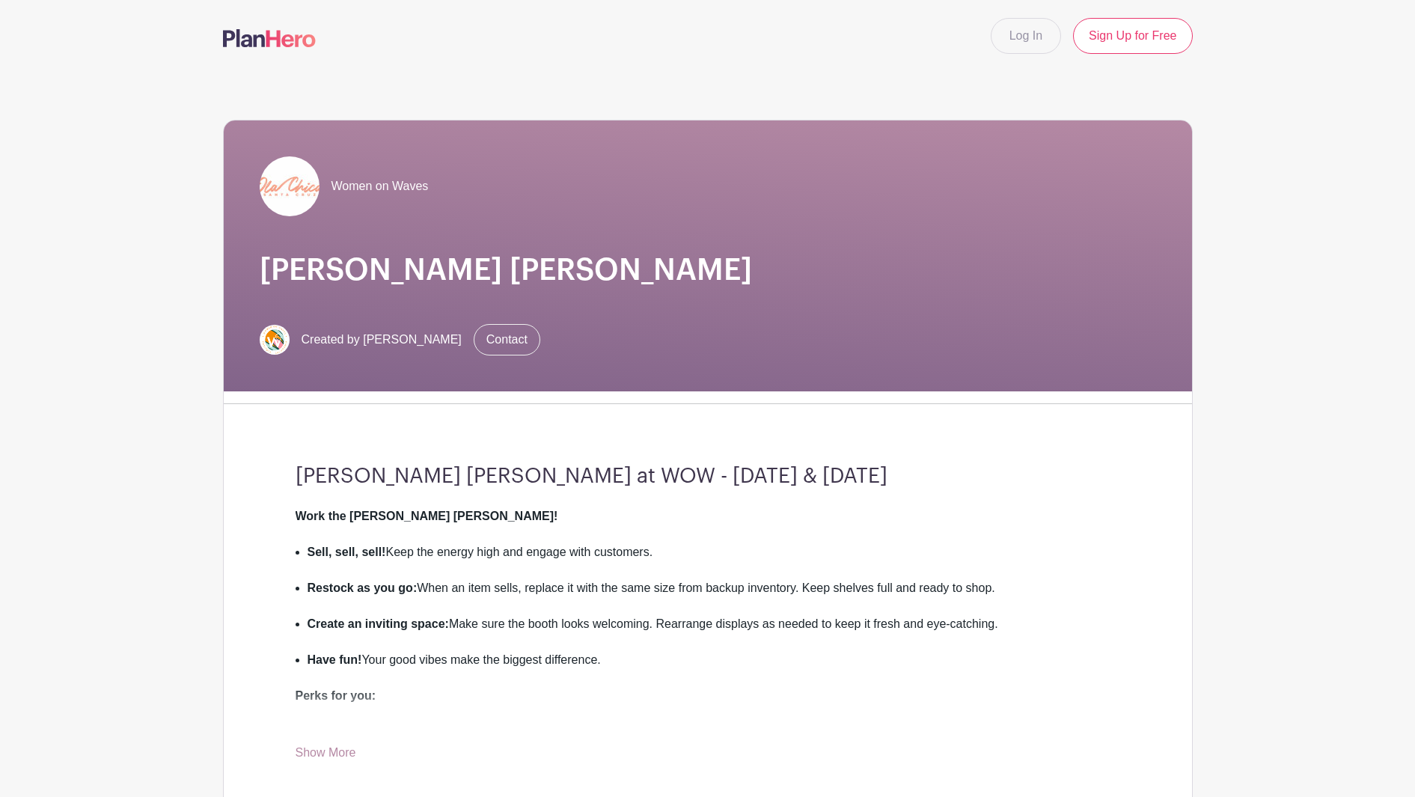 The height and width of the screenshot is (797, 1415). Describe the element at coordinates (1026, 36) in the screenshot. I see `a: Log In` at that location.